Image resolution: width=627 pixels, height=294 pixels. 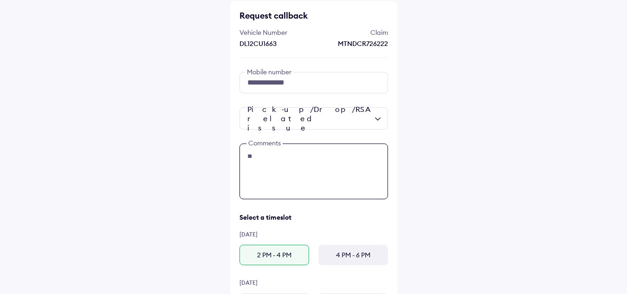 What do you see at coordinates (275, 44) in the screenshot?
I see `div: DL12CU1663` at bounding box center [275, 44].